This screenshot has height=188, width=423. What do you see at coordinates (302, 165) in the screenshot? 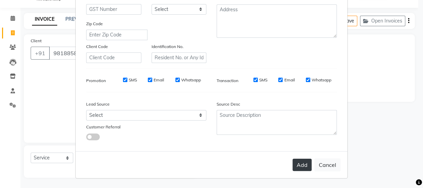
I see `button: Add` at bounding box center [302, 165].